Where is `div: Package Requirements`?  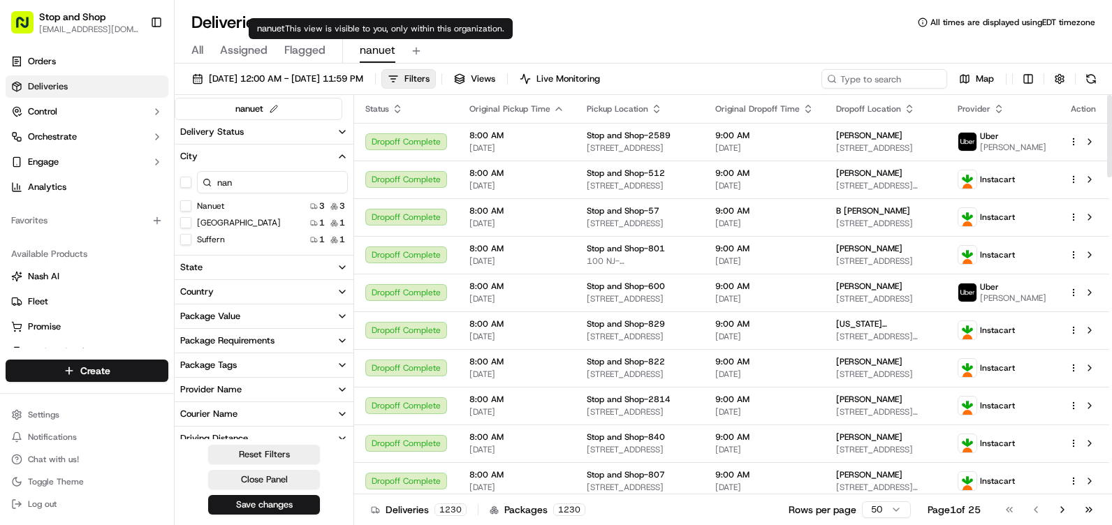 div: Package Requirements is located at coordinates (227, 341).